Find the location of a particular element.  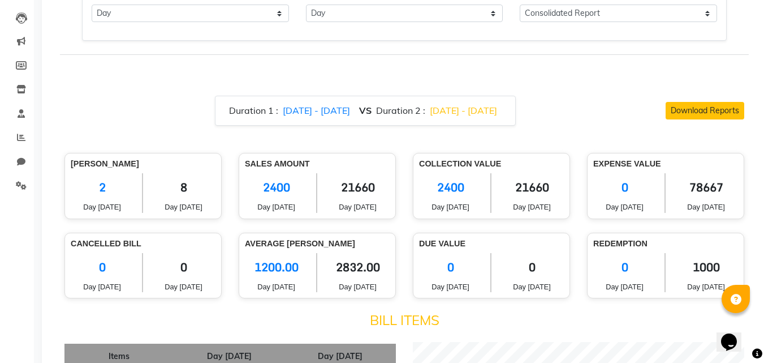

h6: Duration 1 : Duration 2 : is located at coordinates (365, 110).